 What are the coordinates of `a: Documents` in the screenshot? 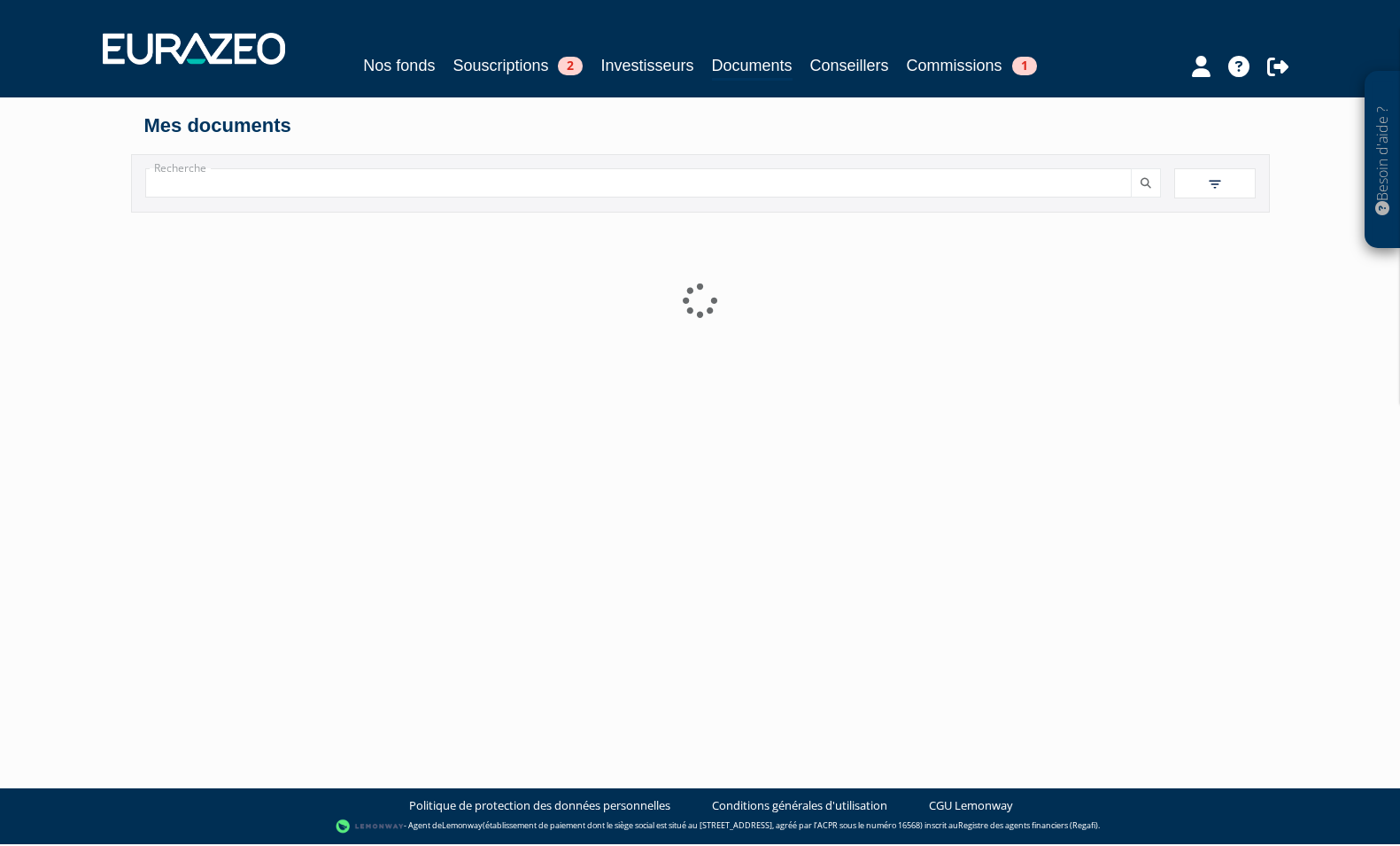 It's located at (752, 67).